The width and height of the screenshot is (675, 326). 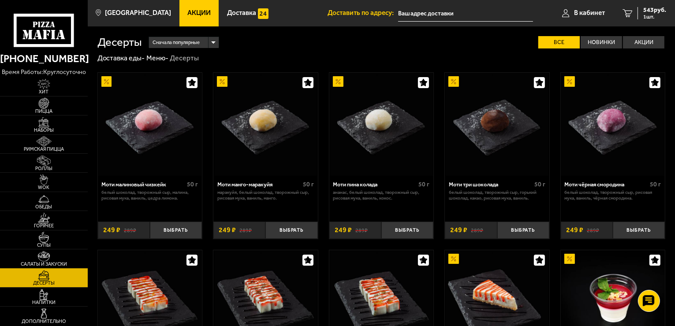 What do you see at coordinates (241, 13) in the screenshot?
I see `span: Доставка` at bounding box center [241, 13].